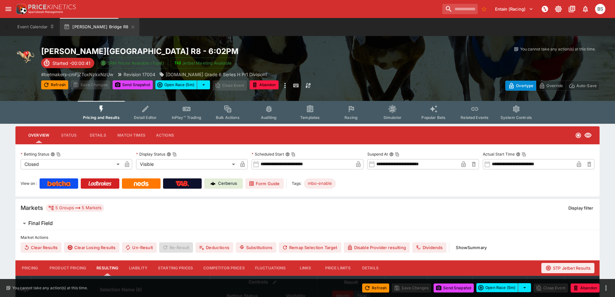 This screenshot has width=615, height=297. What do you see at coordinates (307, 223) in the screenshot?
I see `button: Final Field` at bounding box center [307, 223].